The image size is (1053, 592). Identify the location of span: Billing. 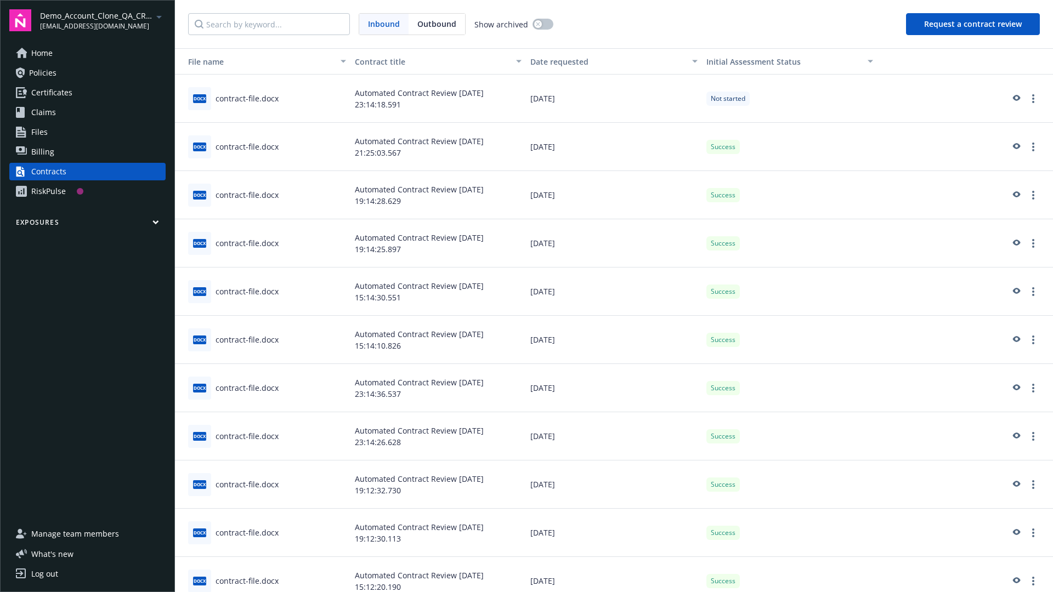
(43, 152).